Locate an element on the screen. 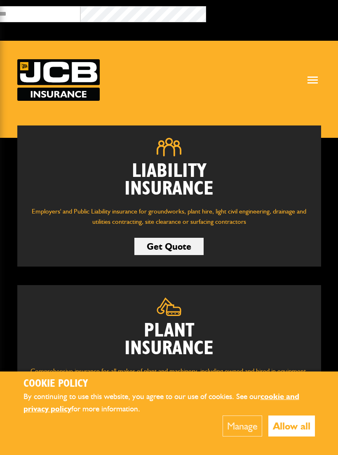  p: Employers' and Public Liability insurance for groundworks, plant hire, light civil engineering, d... is located at coordinates (169, 217).